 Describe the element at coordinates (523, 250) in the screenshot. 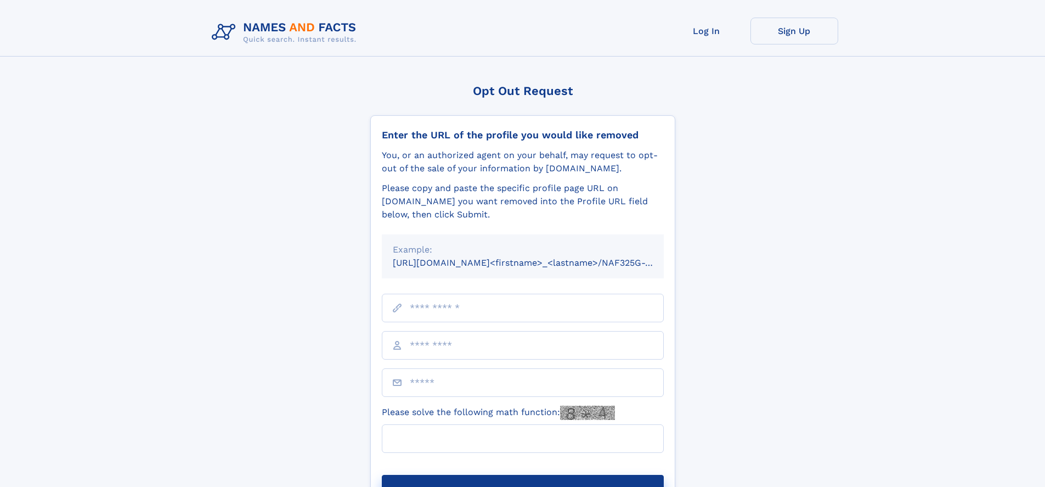

I see `div: Example:` at that location.